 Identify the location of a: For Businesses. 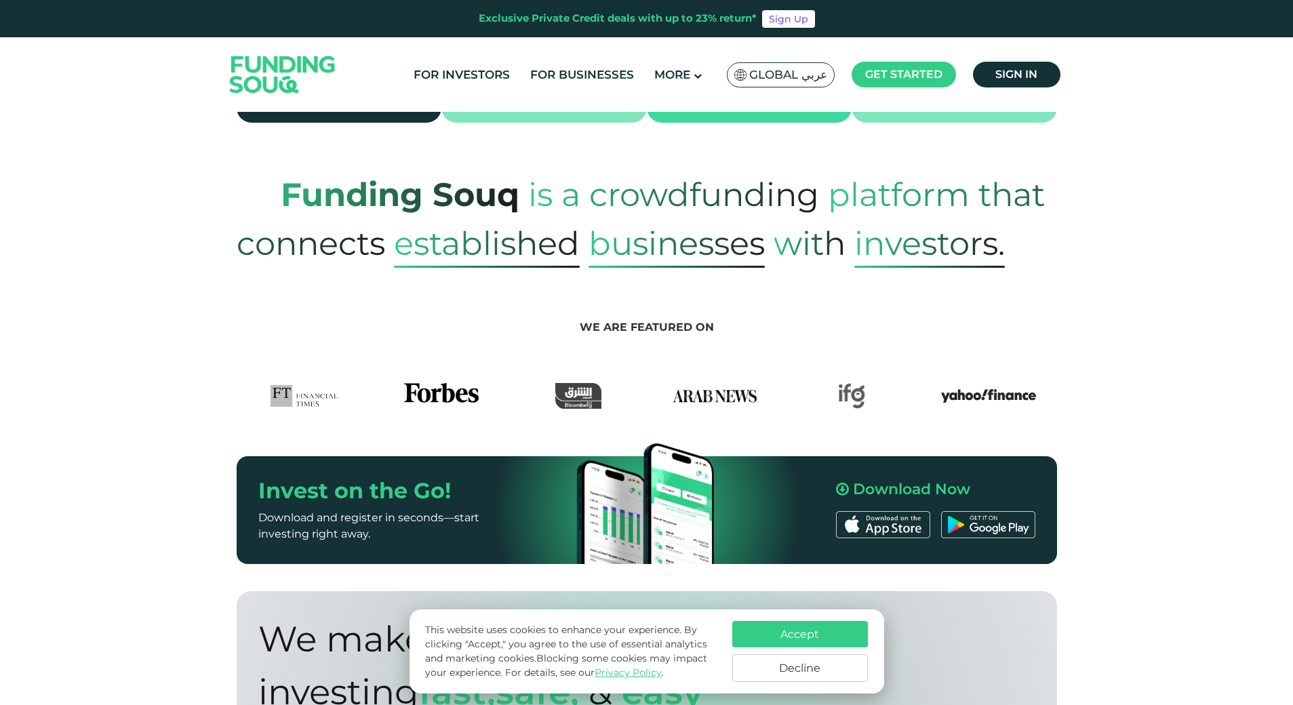
(582, 75).